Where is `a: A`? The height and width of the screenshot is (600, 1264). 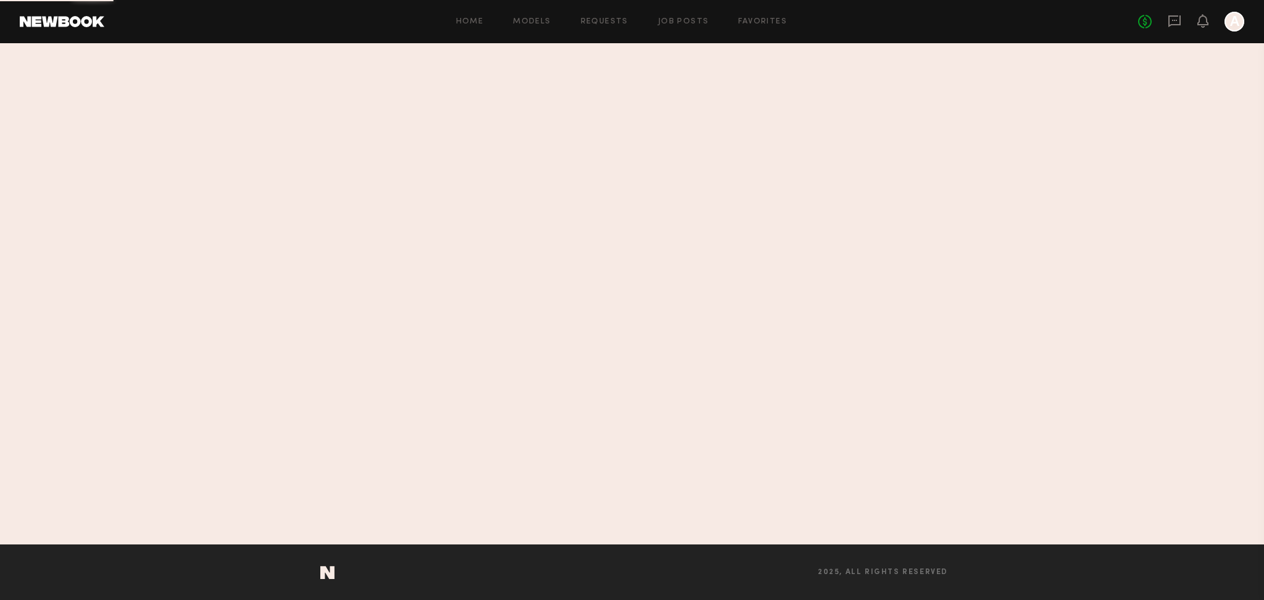 a: A is located at coordinates (1234, 22).